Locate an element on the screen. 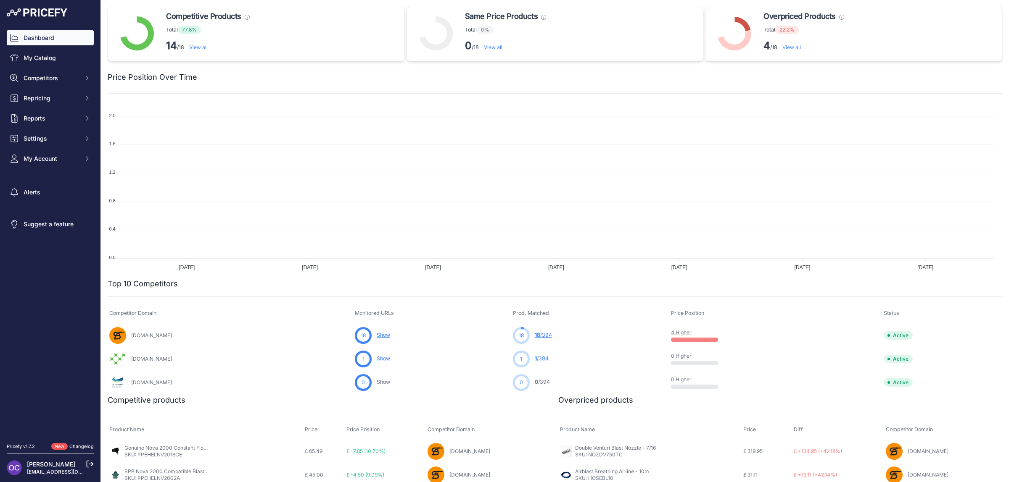  a: 1/394 is located at coordinates (541, 358).